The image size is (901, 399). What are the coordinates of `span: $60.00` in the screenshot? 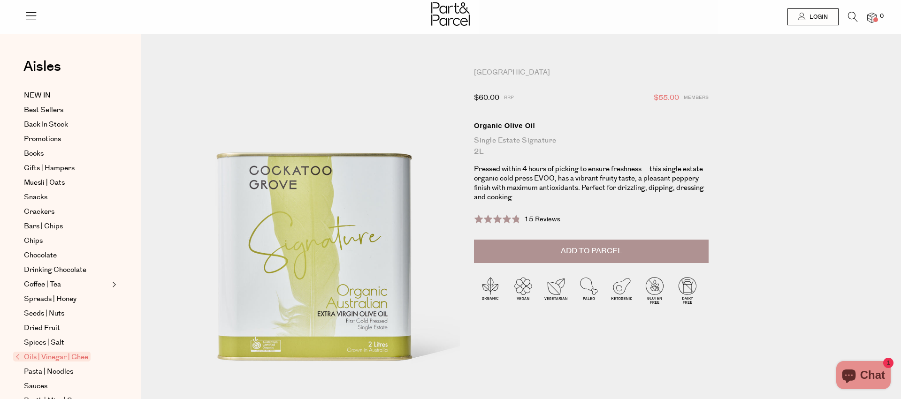 It's located at (486, 98).